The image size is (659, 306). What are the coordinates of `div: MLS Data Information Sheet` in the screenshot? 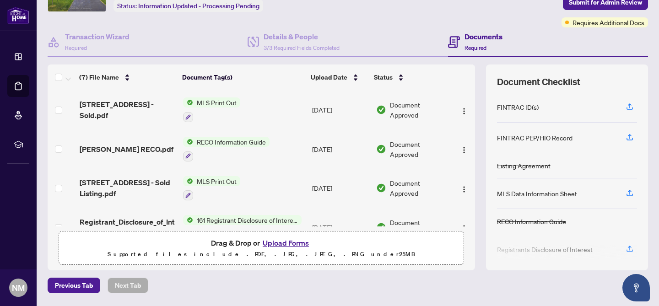 It's located at (537, 193).